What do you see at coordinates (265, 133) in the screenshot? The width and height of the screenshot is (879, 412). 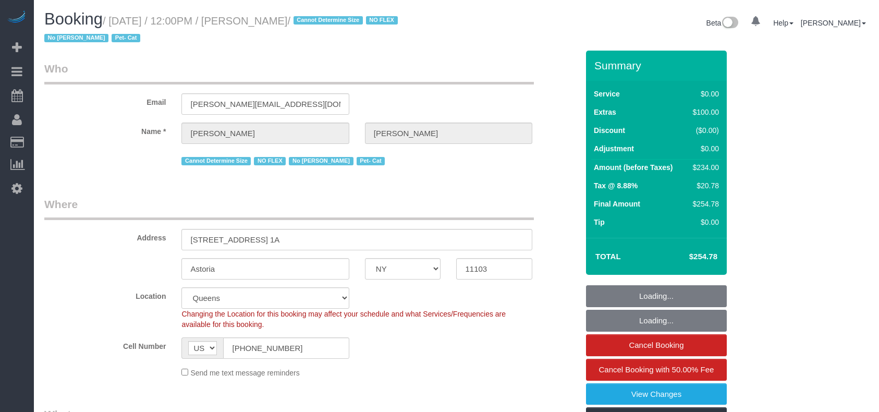 I see `input: First Name` at bounding box center [265, 133].